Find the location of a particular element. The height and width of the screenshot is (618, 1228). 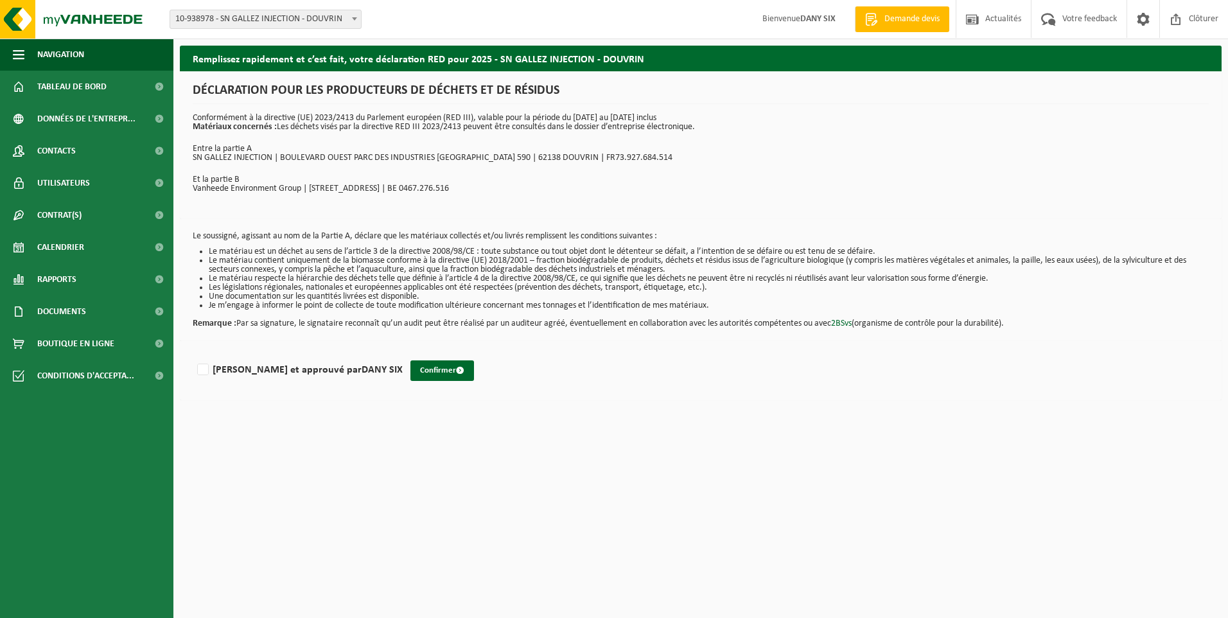

p: Conformément à la directive (UE) 2023/2413 du Parlement européen (RED III), valable pour la pério... is located at coordinates (701, 123).